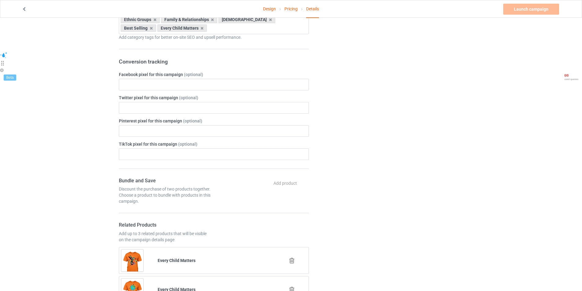  What do you see at coordinates (189, 20) in the screenshot?
I see `div: Family & Relationships` at bounding box center [189, 20].